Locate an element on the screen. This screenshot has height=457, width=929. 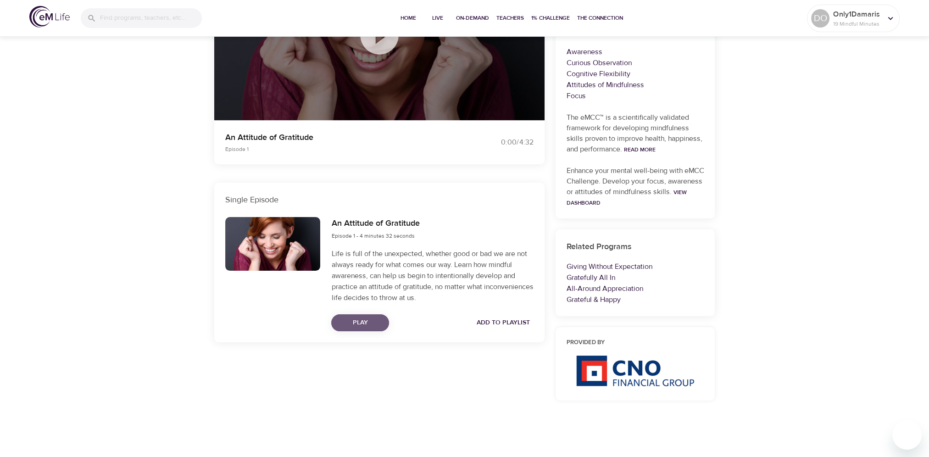
p: An Attitude of Gratitude is located at coordinates (340, 137).